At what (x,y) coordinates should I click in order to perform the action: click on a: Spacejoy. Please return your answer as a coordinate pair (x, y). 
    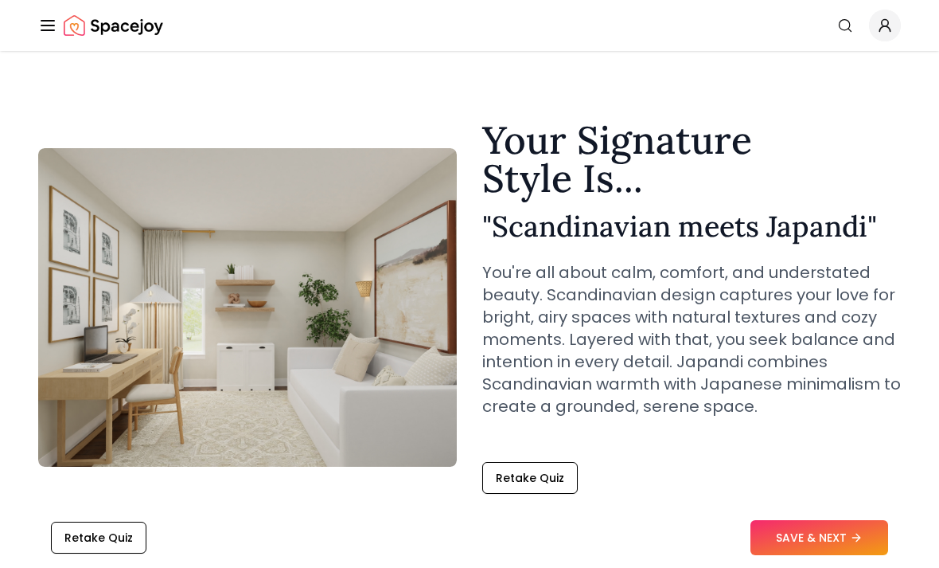
    Looking at the image, I should click on (113, 25).